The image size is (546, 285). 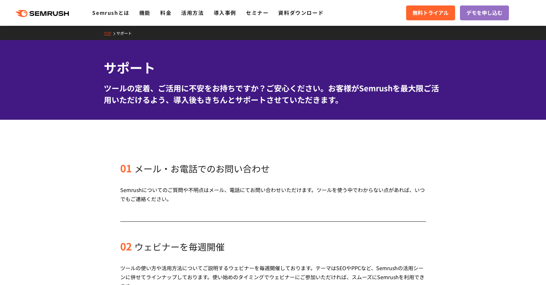 What do you see at coordinates (192, 13) in the screenshot?
I see `a: 活用方法` at bounding box center [192, 13].